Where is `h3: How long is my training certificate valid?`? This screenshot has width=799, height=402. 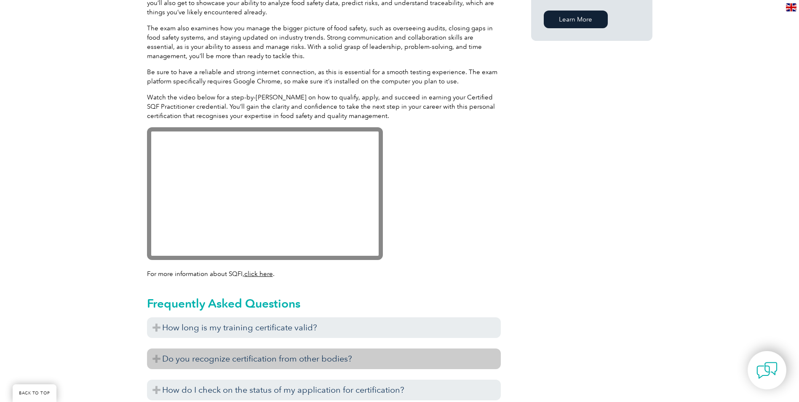 h3: How long is my training certificate valid? is located at coordinates (324, 327).